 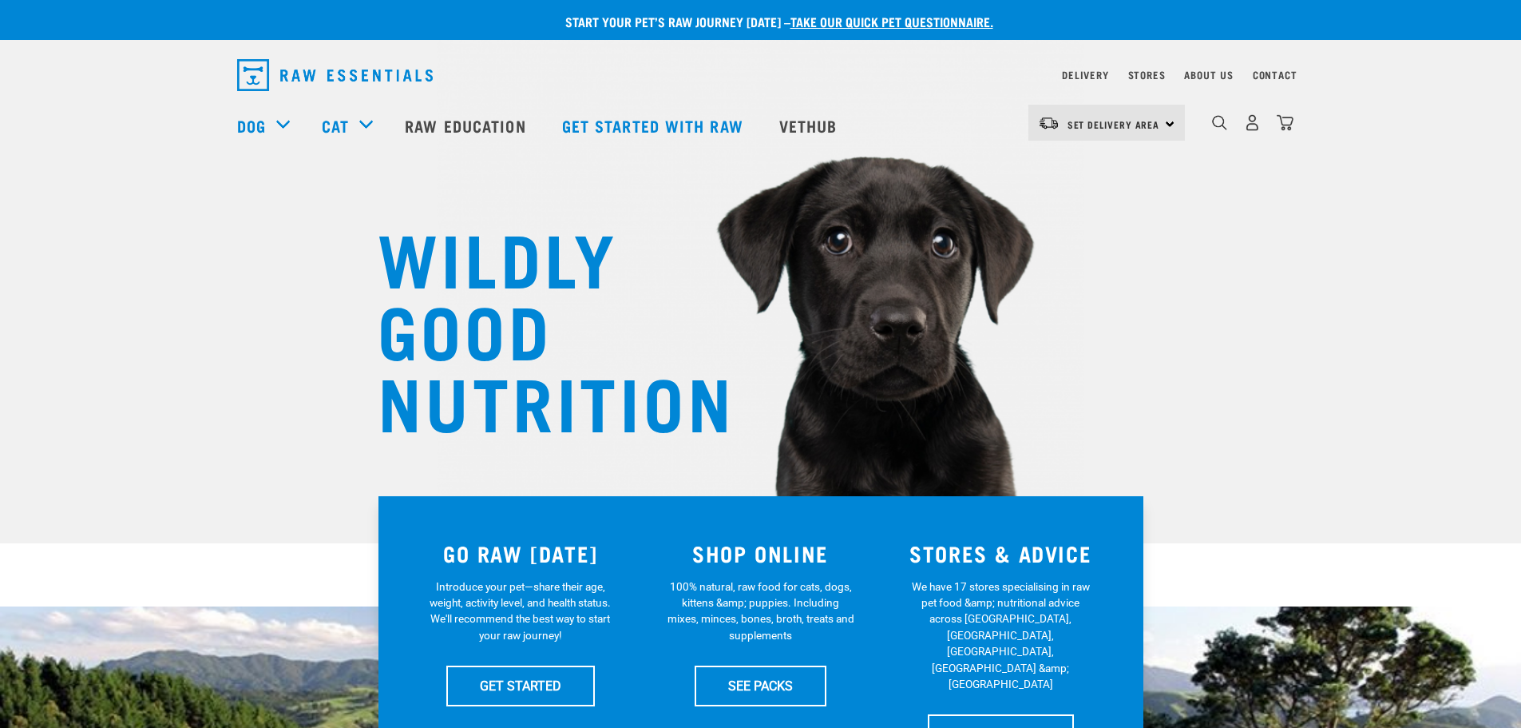 What do you see at coordinates (1049, 123) in the screenshot?
I see `img: van-moving.png` at bounding box center [1049, 123].